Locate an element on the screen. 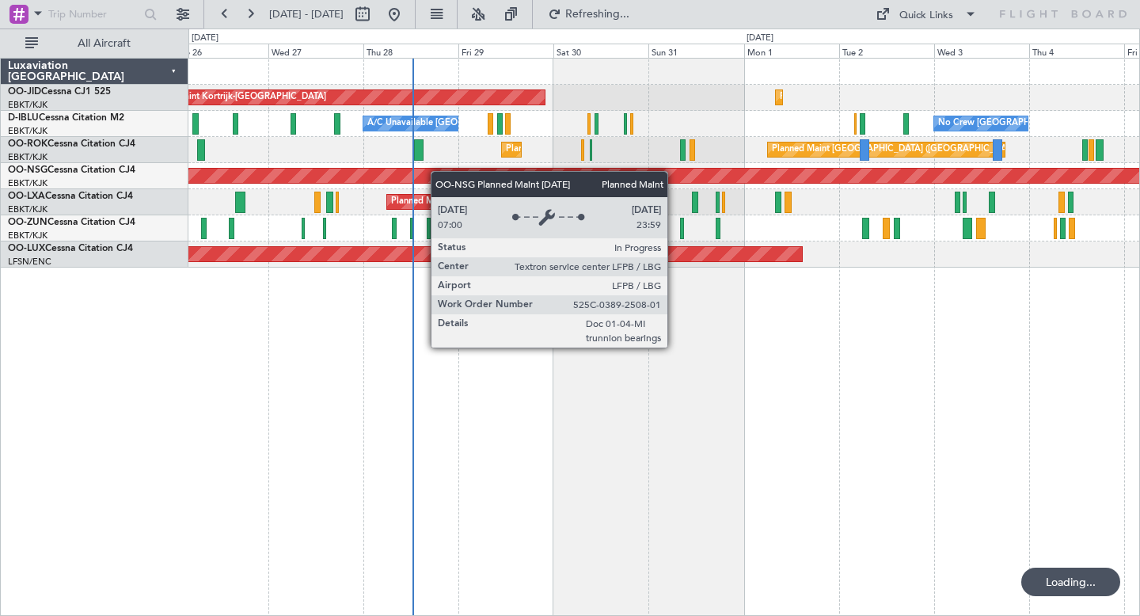 The height and width of the screenshot is (616, 1140). input: Trip Number is located at coordinates (93, 14).